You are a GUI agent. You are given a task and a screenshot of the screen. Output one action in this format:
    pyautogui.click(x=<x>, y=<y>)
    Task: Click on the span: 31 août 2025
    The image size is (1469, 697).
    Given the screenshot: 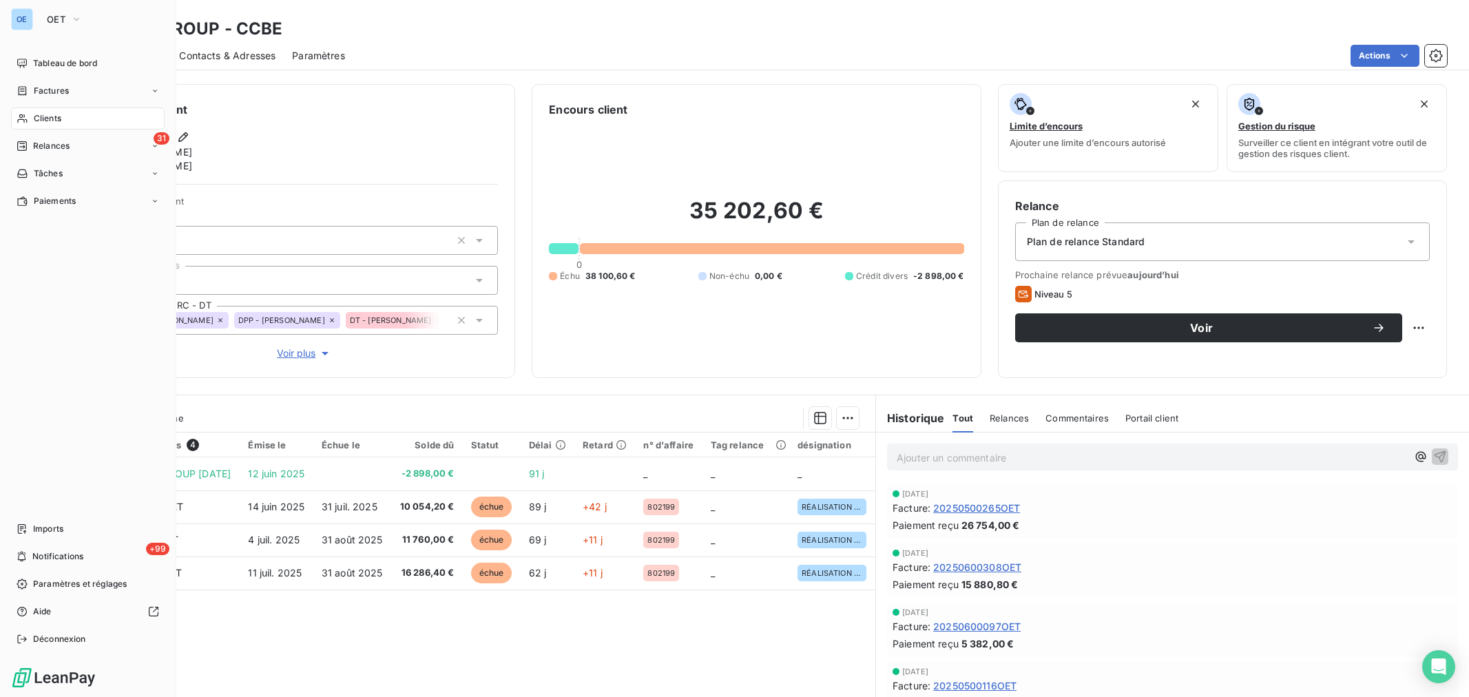 What is the action you would take?
    pyautogui.click(x=352, y=572)
    